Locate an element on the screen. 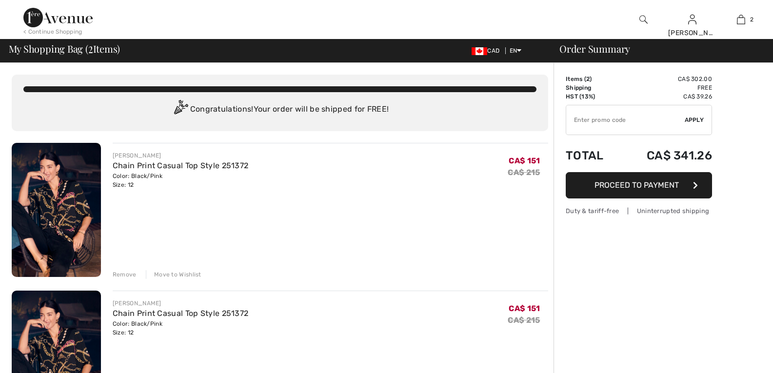 The width and height of the screenshot is (773, 373). div: Move to Wishlist is located at coordinates (174, 275).